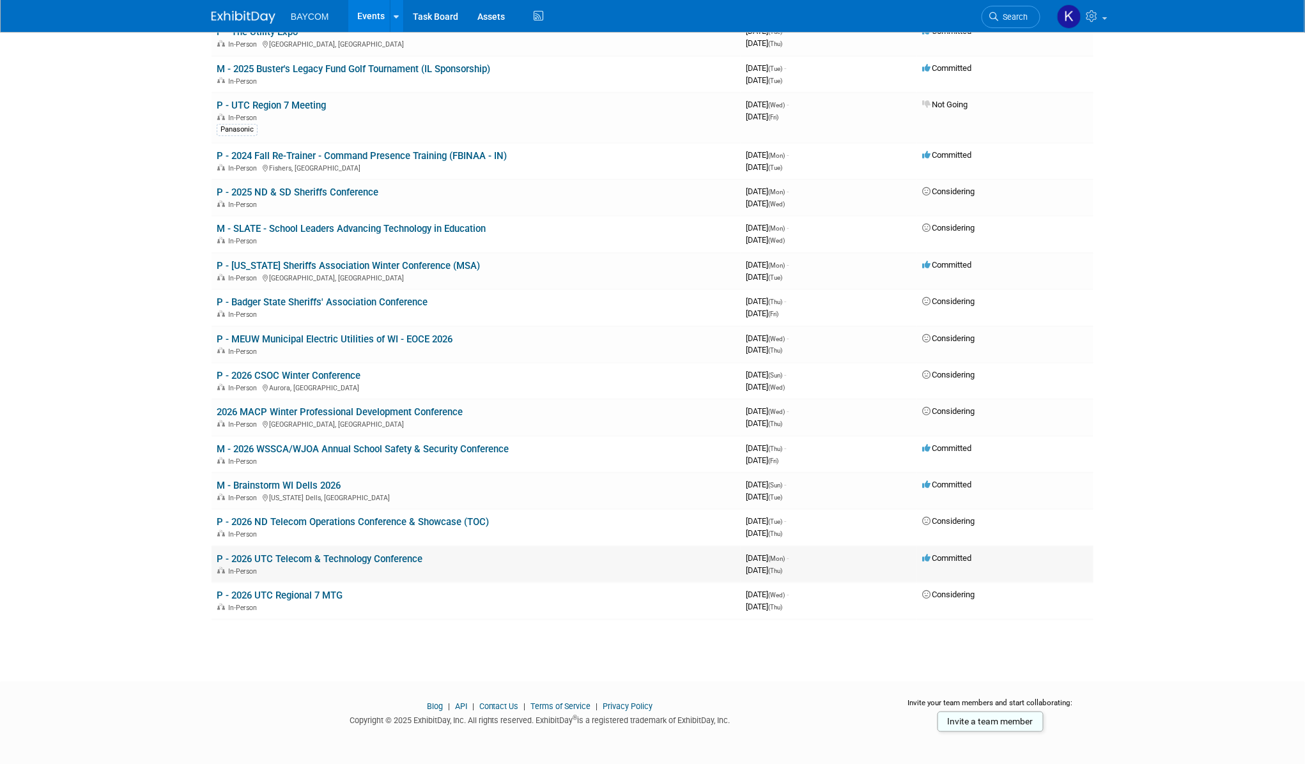 This screenshot has height=764, width=1305. What do you see at coordinates (334, 339) in the screenshot?
I see `a: P - MEUW Municipal Electric Utilities of WI - EOCE 2026` at bounding box center [334, 339].